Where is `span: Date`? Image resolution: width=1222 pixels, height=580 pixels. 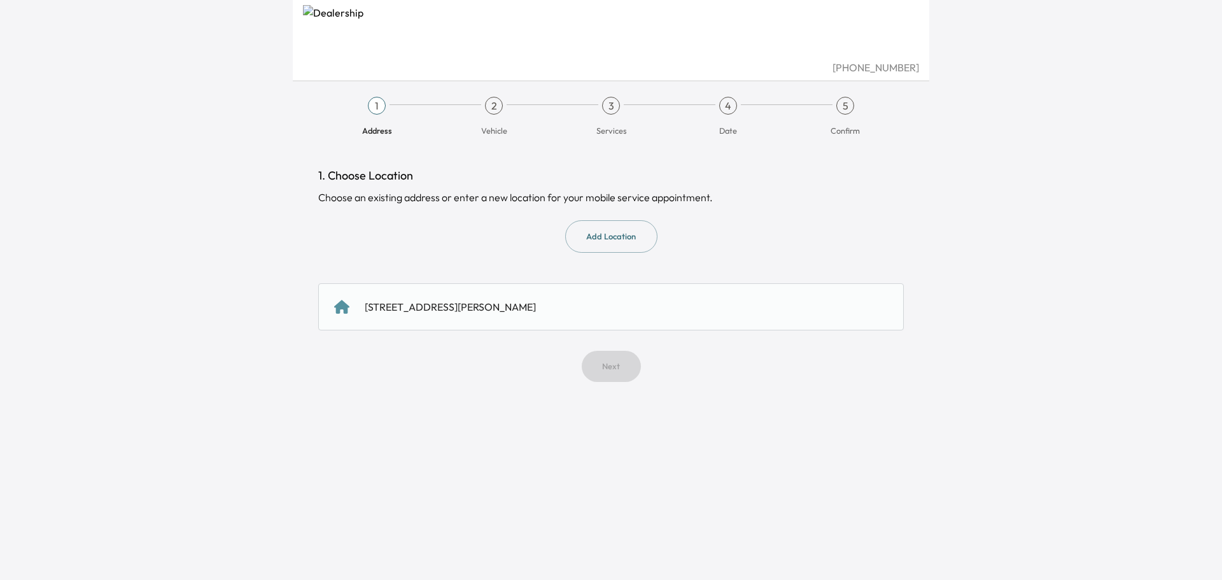
span: Date is located at coordinates (728, 130).